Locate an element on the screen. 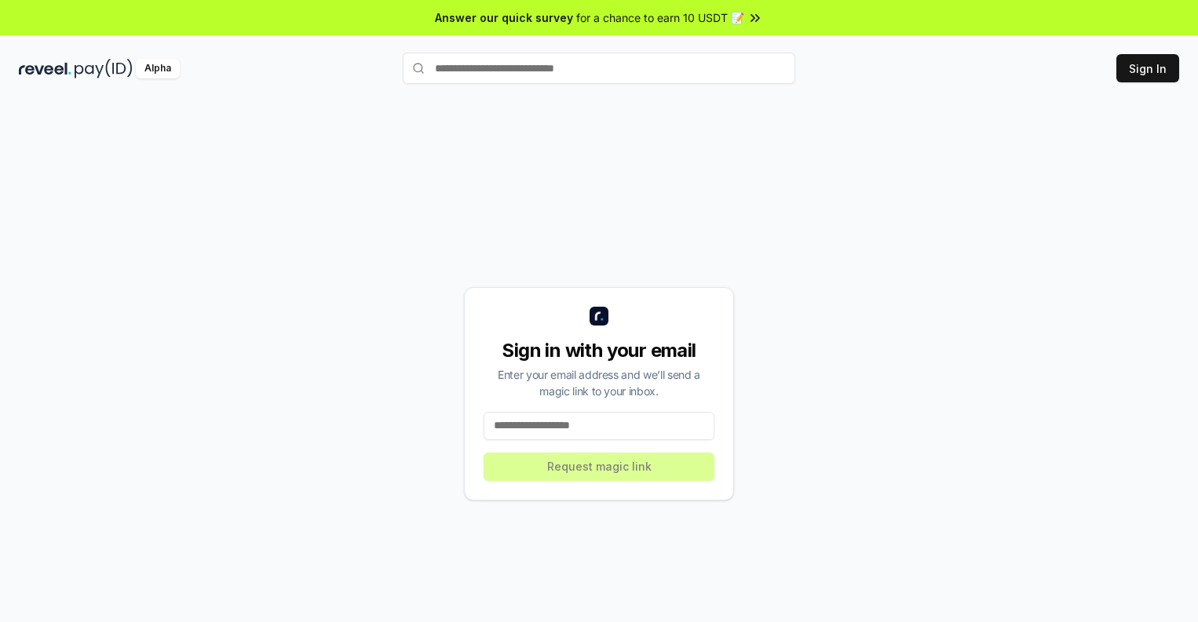 Image resolution: width=1198 pixels, height=622 pixels. div: Enter your email address and we’ll send a magic link to your inbox. is located at coordinates (599, 383).